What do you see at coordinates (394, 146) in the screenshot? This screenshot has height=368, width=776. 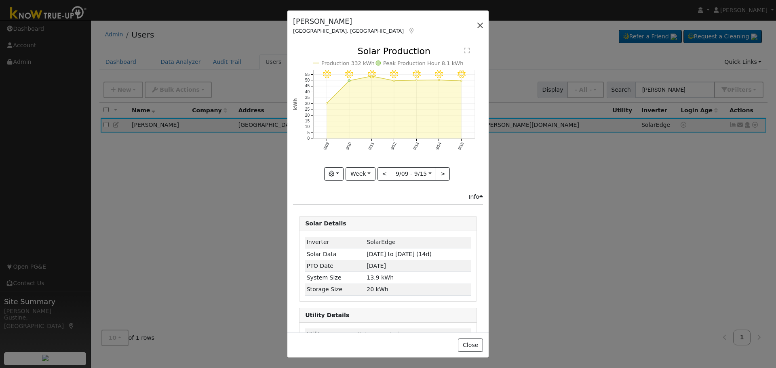 I see `text: 9/12` at bounding box center [394, 146].